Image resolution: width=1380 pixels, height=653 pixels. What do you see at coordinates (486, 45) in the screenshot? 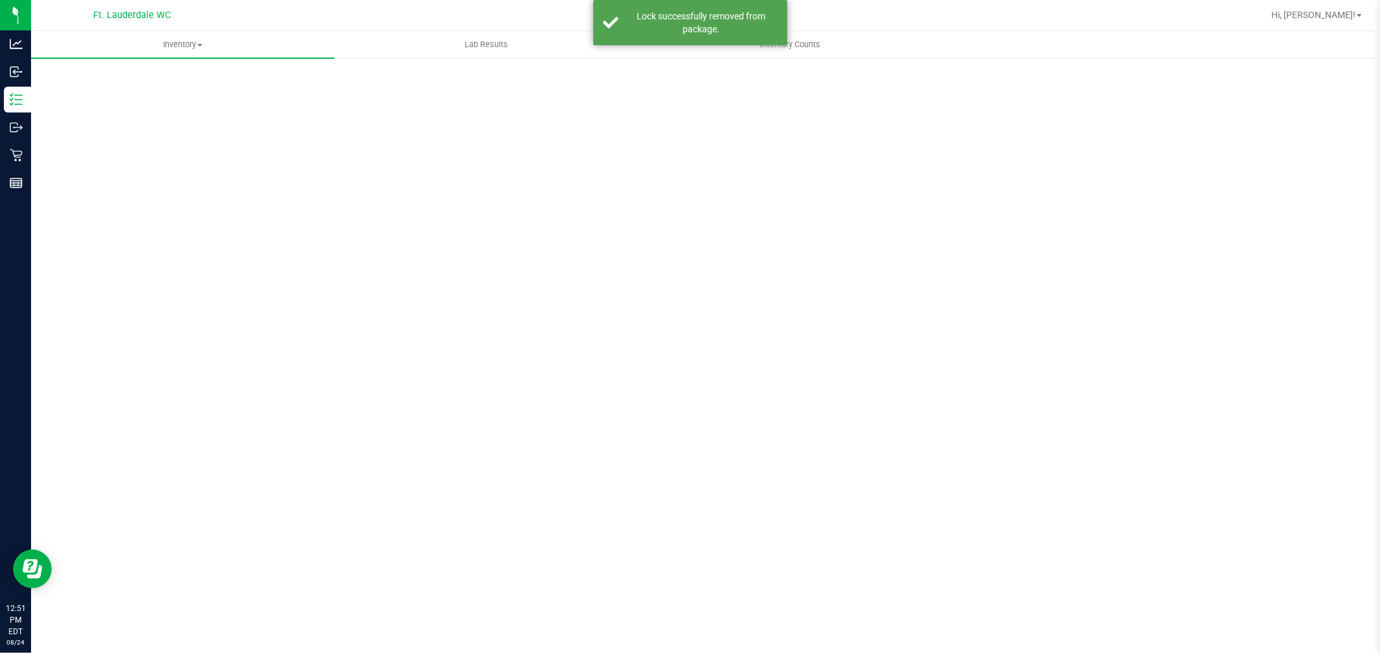
I see `span: Lab Results` at bounding box center [486, 45].